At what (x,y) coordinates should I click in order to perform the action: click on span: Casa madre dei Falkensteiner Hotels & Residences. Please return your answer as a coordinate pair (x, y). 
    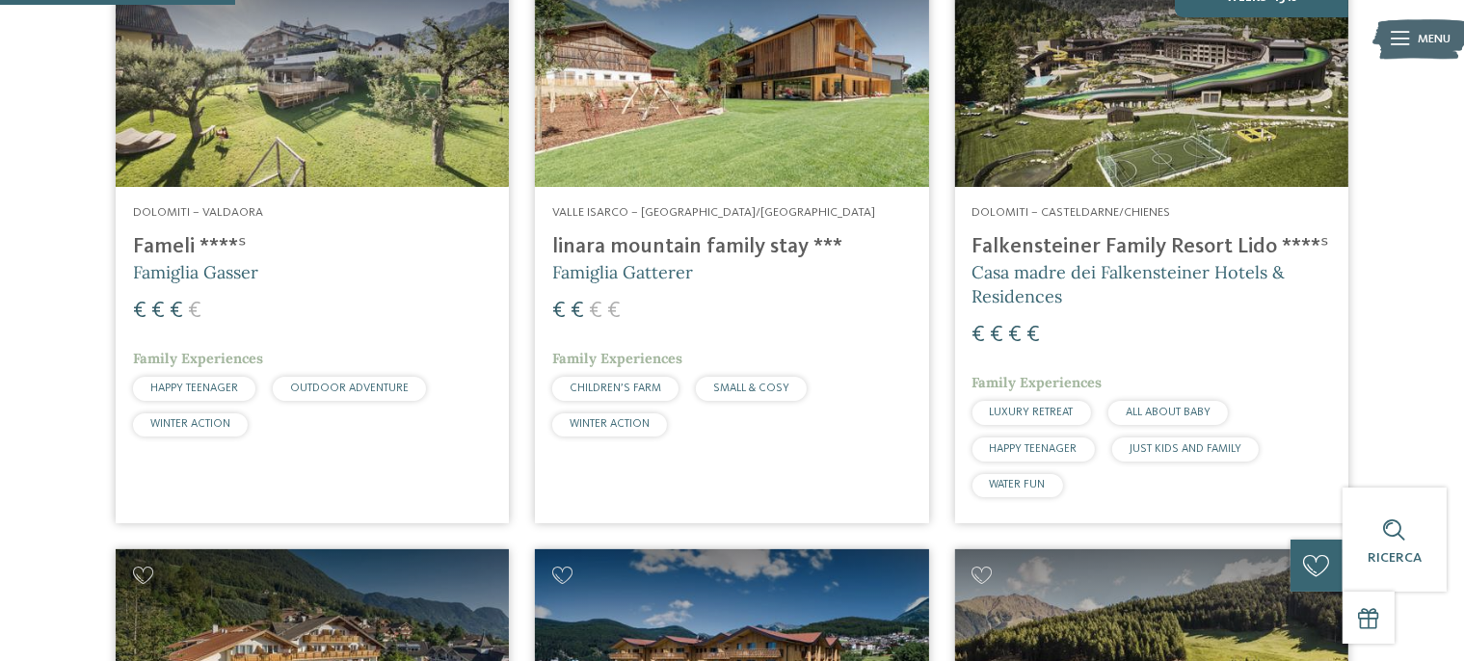
    Looking at the image, I should click on (1128, 284).